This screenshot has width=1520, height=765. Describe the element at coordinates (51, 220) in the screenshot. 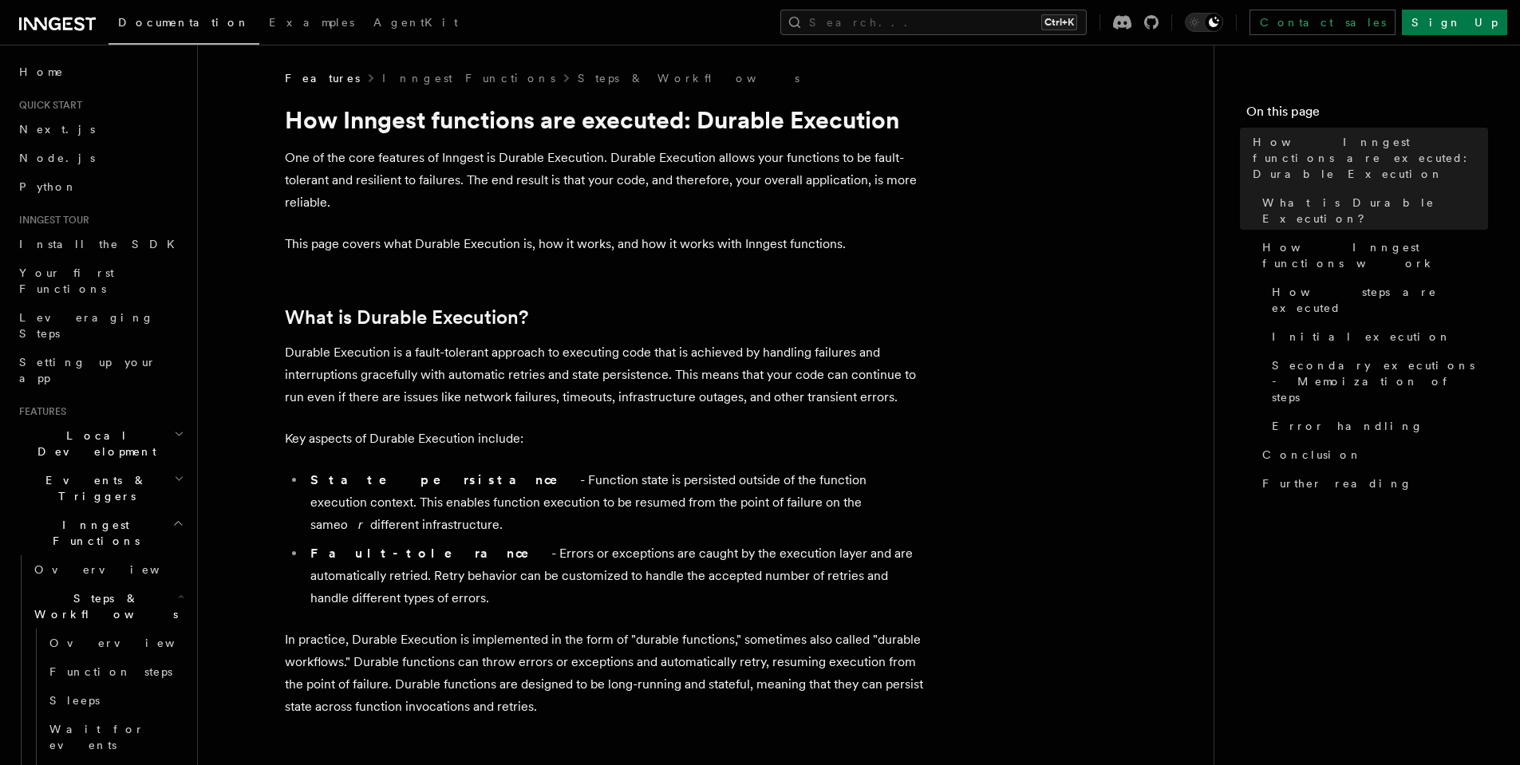

I see `span: Inngest tour` at that location.